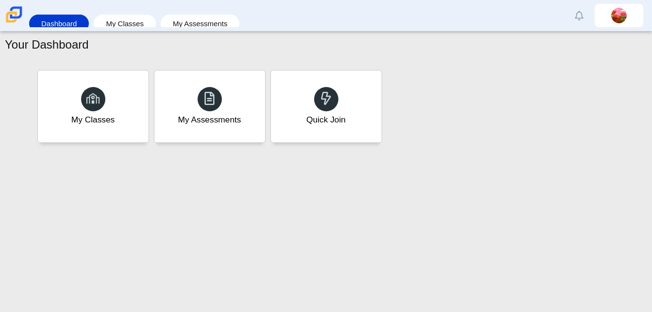 Image resolution: width=652 pixels, height=312 pixels. I want to click on a: Quick Join, so click(326, 106).